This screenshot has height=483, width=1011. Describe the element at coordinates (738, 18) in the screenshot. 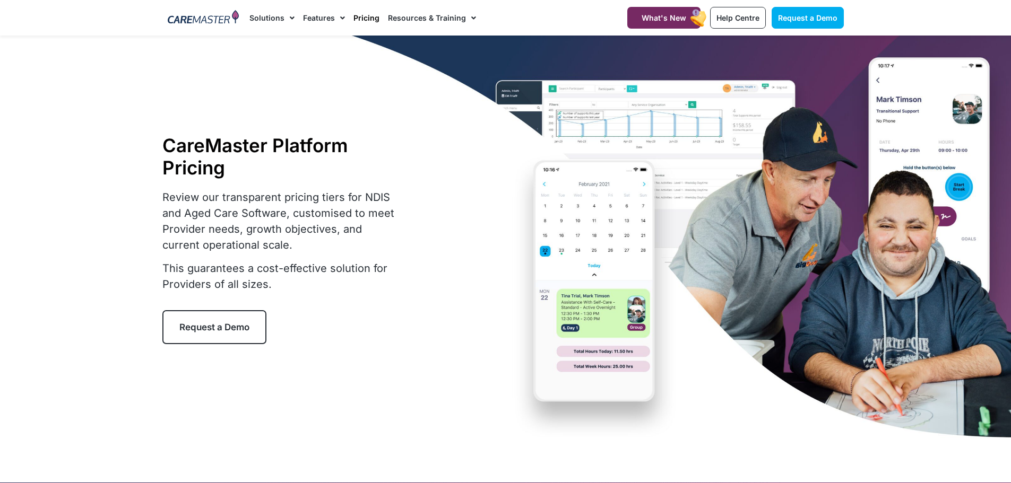

I see `a: Help Centre` at that location.